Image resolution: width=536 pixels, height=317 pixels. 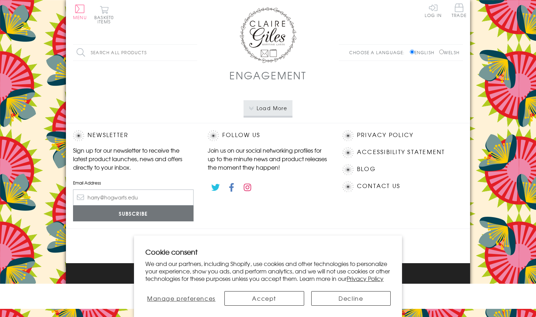 What do you see at coordinates (80, 17) in the screenshot?
I see `span: Menu` at bounding box center [80, 17].